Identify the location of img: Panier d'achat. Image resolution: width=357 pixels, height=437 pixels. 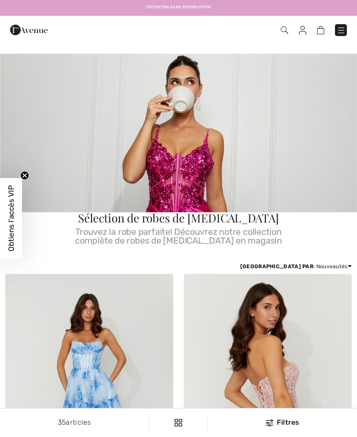
(320, 30).